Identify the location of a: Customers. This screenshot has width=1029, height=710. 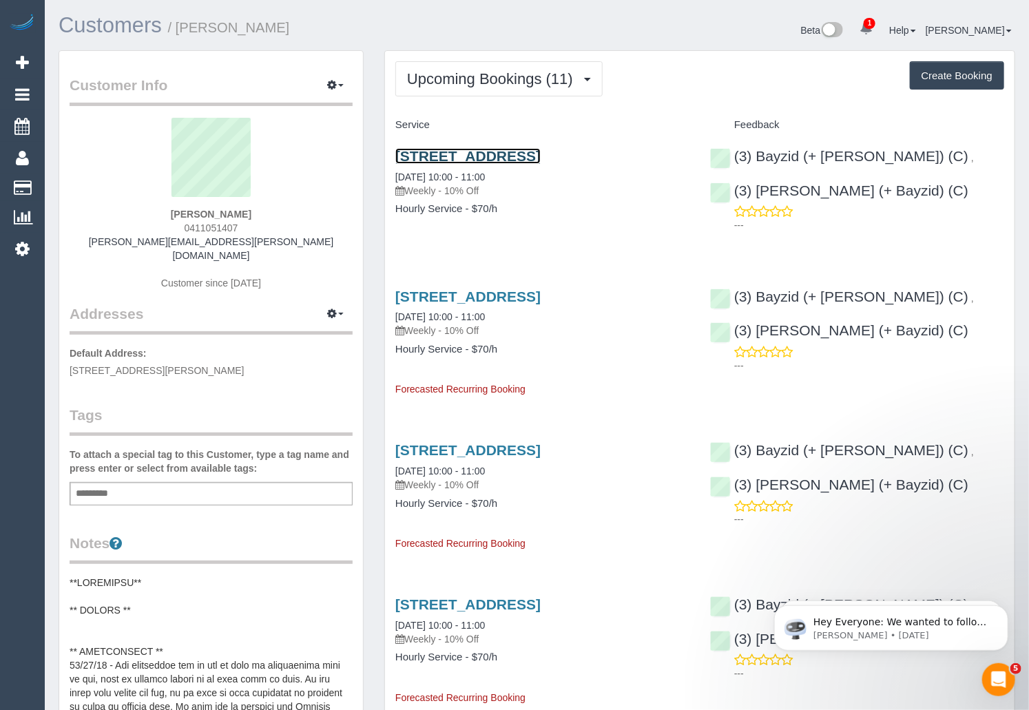
(110, 25).